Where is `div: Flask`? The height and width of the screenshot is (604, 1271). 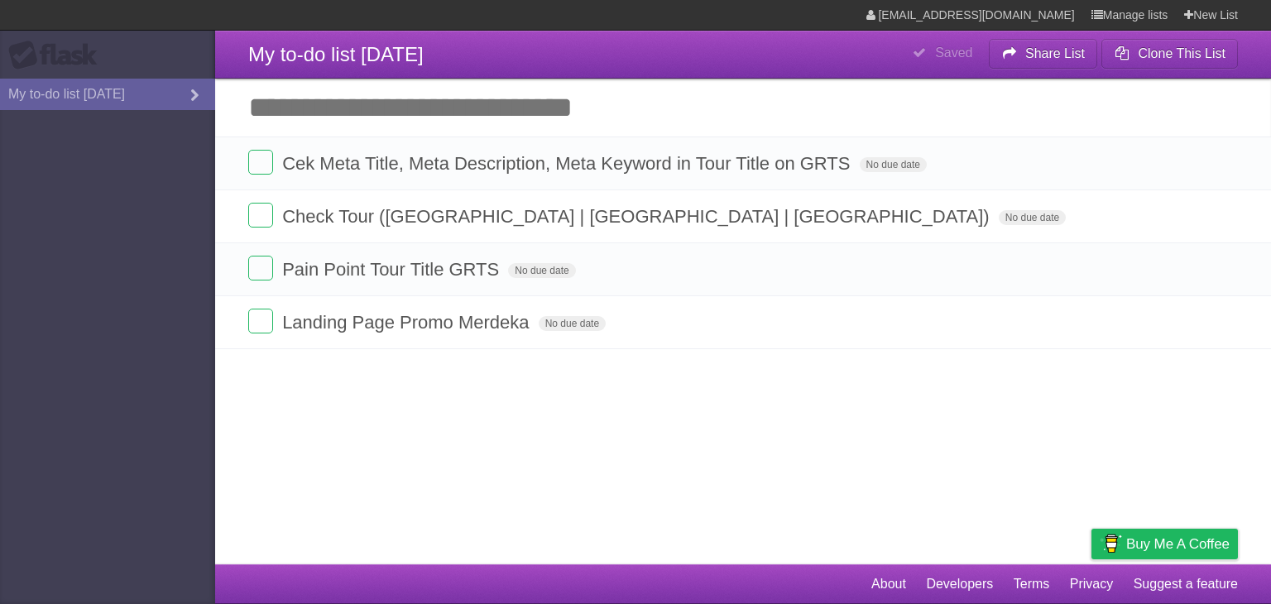 div: Flask is located at coordinates (58, 55).